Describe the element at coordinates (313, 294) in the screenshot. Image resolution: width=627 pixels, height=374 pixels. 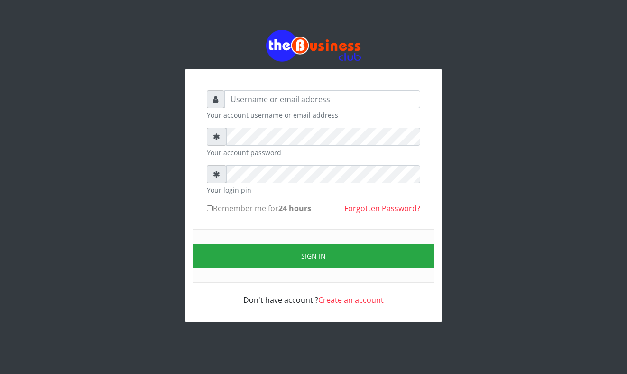
I see `div: Don't have account ?` at that location.